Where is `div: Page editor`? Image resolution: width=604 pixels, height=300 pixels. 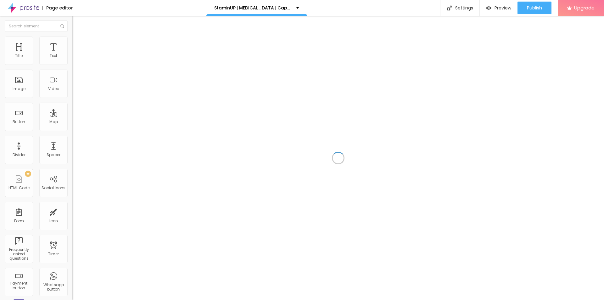 div: Page editor is located at coordinates (58, 8).